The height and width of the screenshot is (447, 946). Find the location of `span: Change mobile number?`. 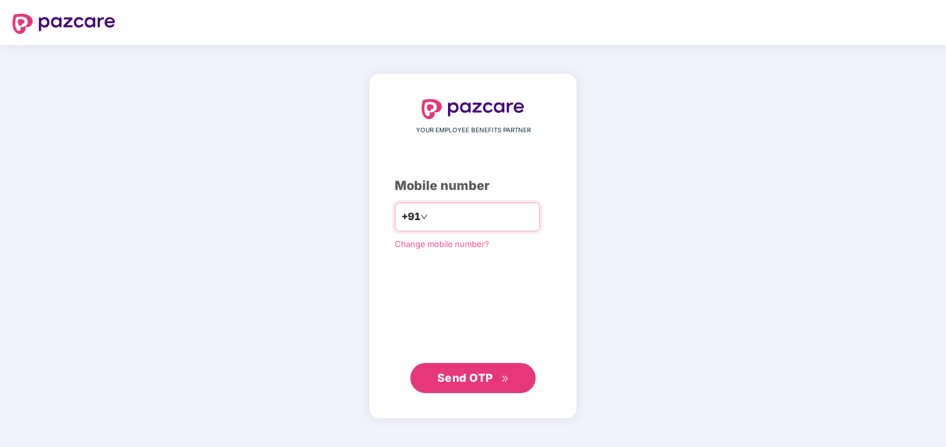

span: Change mobile number? is located at coordinates (442, 244).